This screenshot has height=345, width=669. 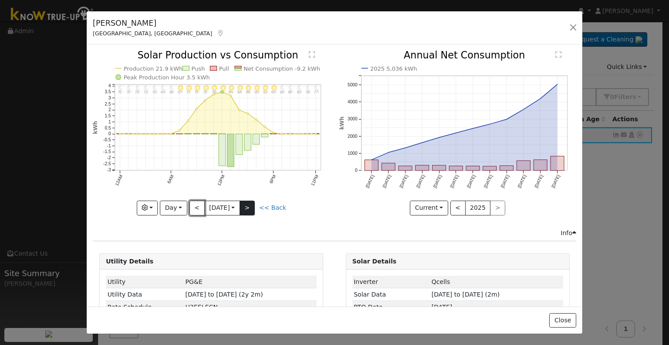 What do you see at coordinates (391, 281) in the screenshot?
I see `td: Inverter` at bounding box center [391, 281].